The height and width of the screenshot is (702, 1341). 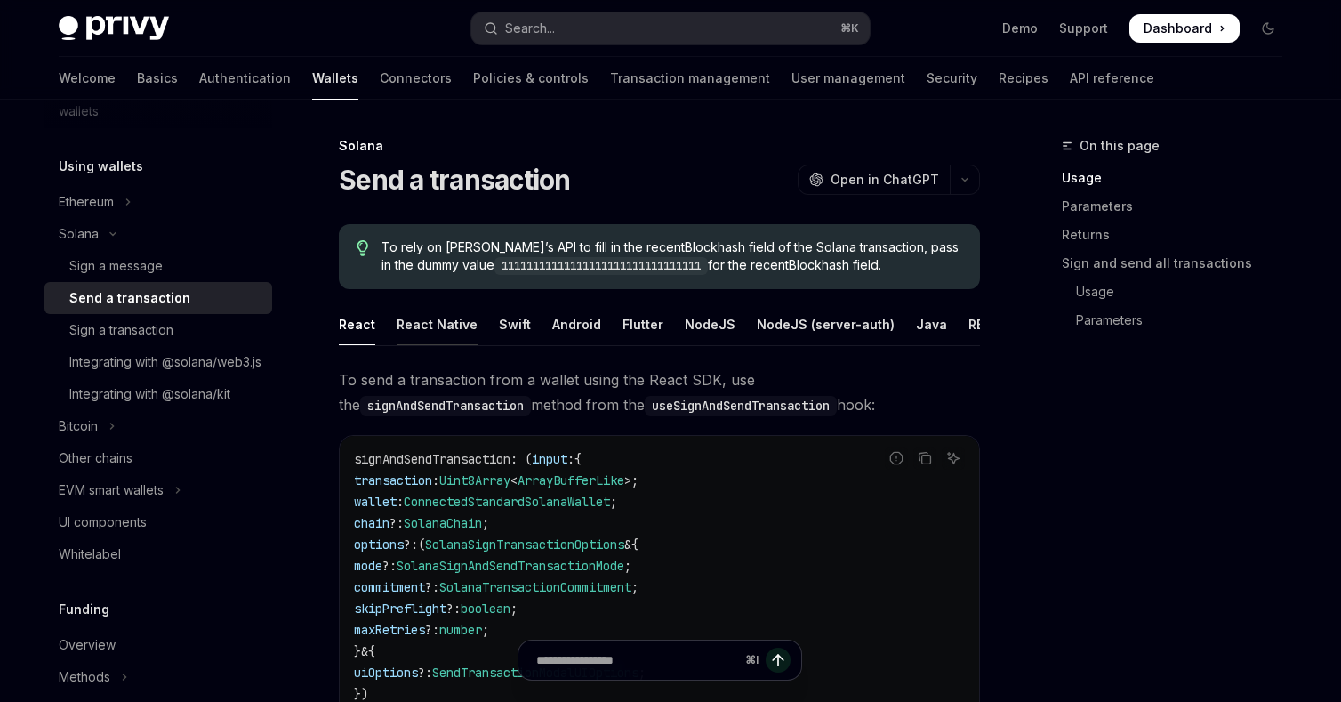 What do you see at coordinates (486, 608) in the screenshot?
I see `span: boolean` at bounding box center [486, 608].